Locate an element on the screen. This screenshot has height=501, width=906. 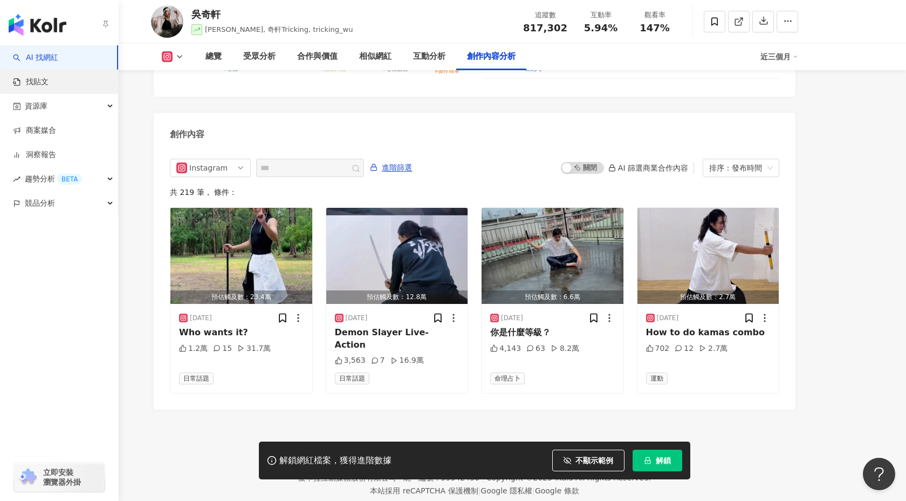
div: 你是什麼等級？ is located at coordinates (552, 332).